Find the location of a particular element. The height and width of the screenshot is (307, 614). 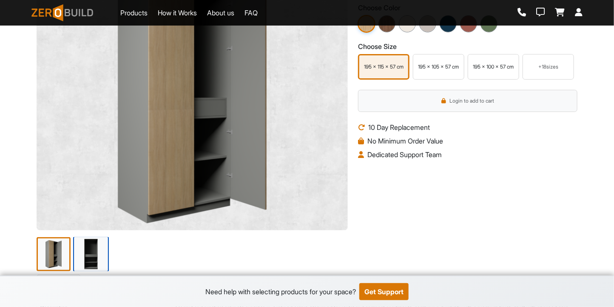

div: + 18 sizes is located at coordinates (548, 67).